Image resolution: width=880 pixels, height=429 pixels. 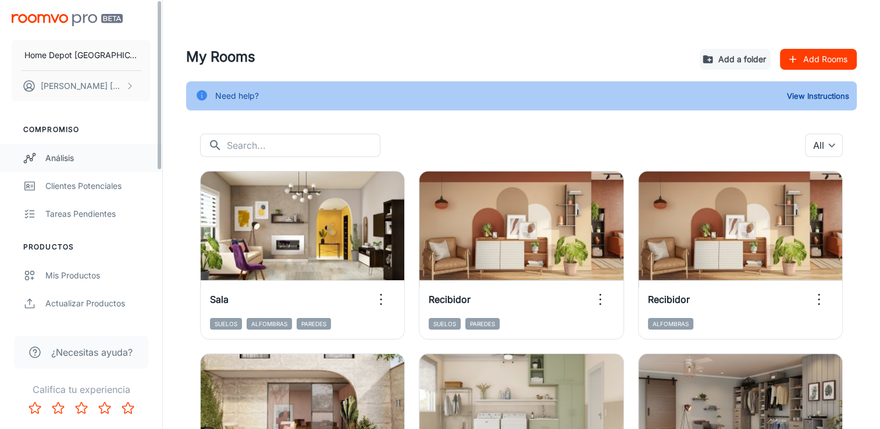 I want to click on div: Análisis, so click(x=98, y=158).